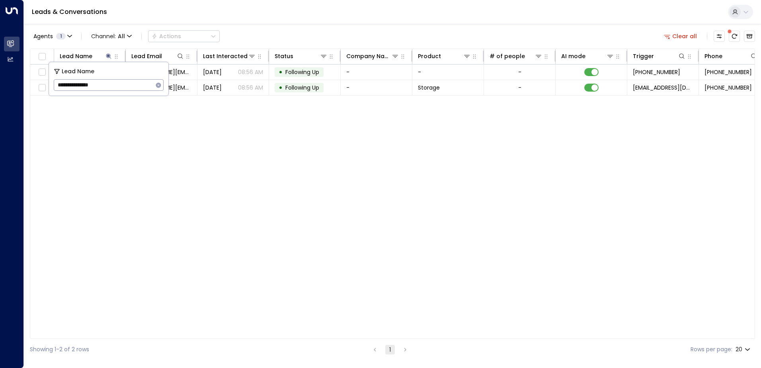 Image resolution: width=761 pixels, height=368 pixels. Describe the element at coordinates (43, 36) in the screenshot. I see `span: Agents` at that location.